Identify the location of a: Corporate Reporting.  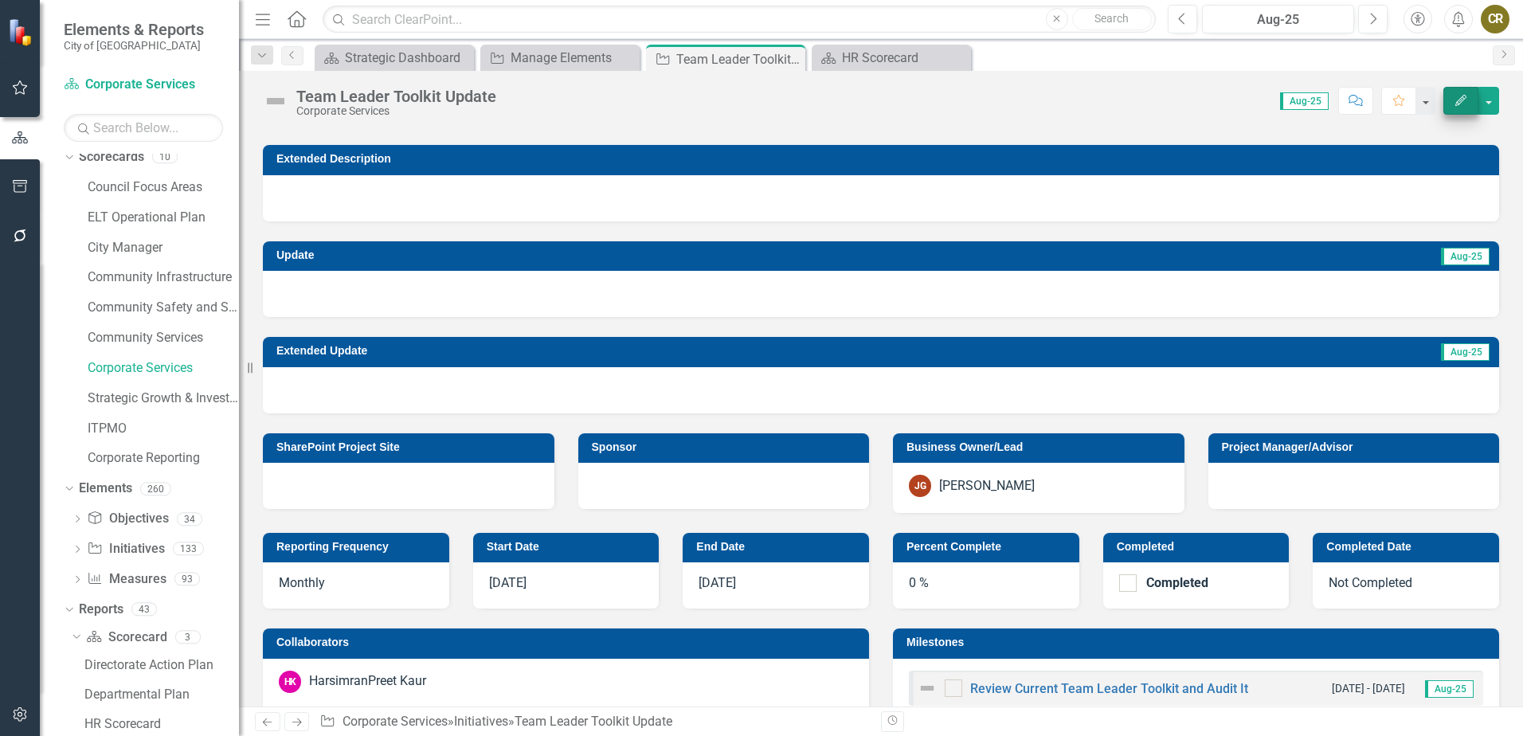
(163, 458).